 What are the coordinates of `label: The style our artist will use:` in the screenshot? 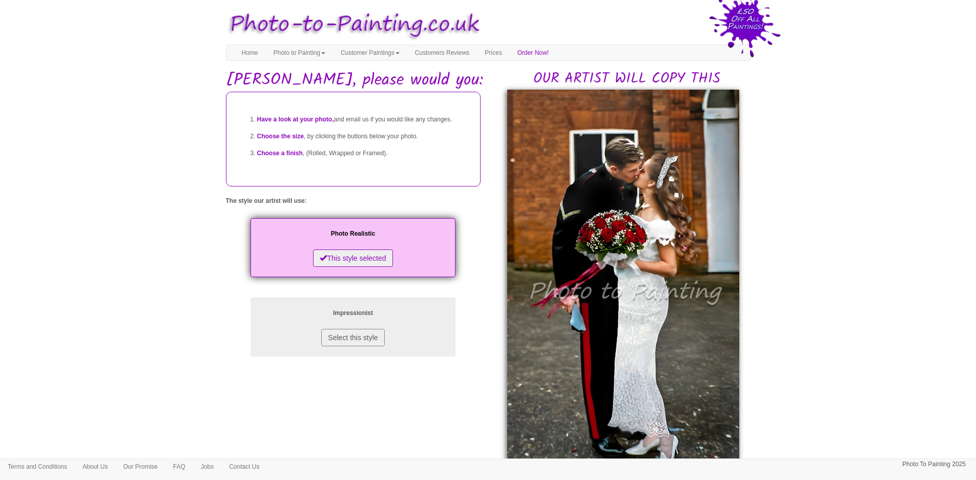 It's located at (267, 201).